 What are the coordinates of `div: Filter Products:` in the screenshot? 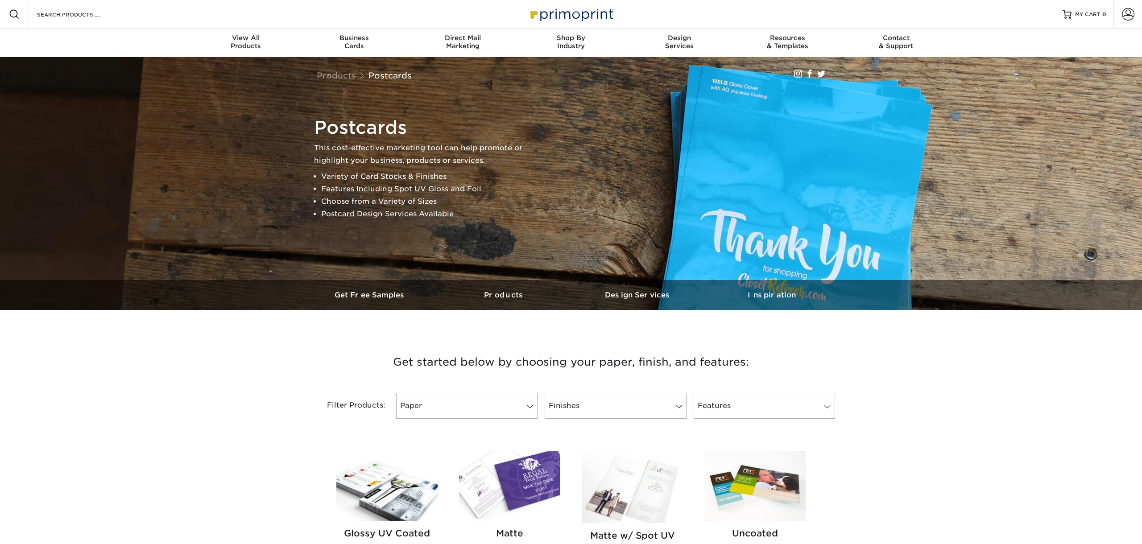 It's located at (348, 406).